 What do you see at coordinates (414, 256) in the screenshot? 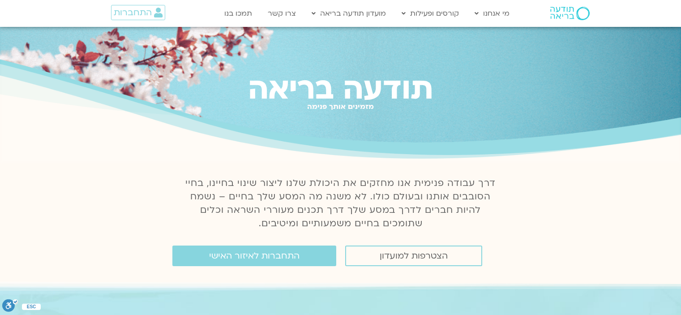
I see `a: הצטרפות למועדון` at bounding box center [414, 256].